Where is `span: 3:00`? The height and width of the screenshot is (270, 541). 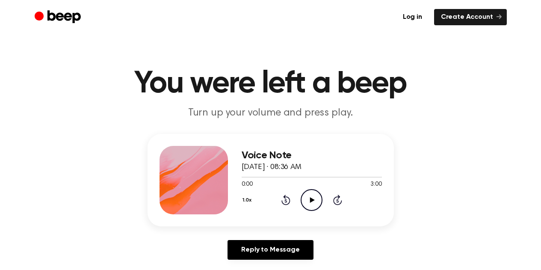 span: 3:00 is located at coordinates (376, 184).